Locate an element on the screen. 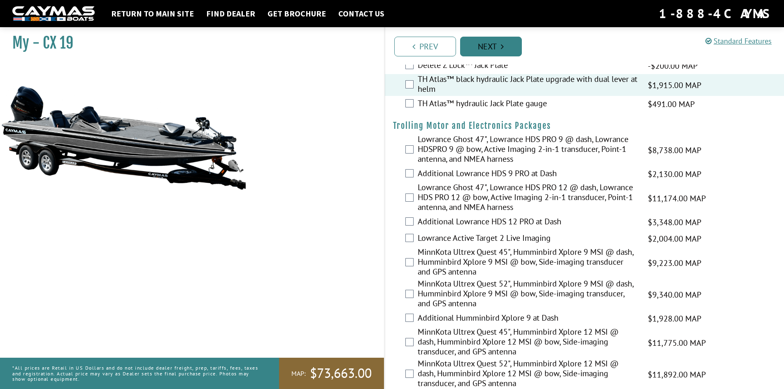  span: $2,130.00 MAP is located at coordinates (674, 174).